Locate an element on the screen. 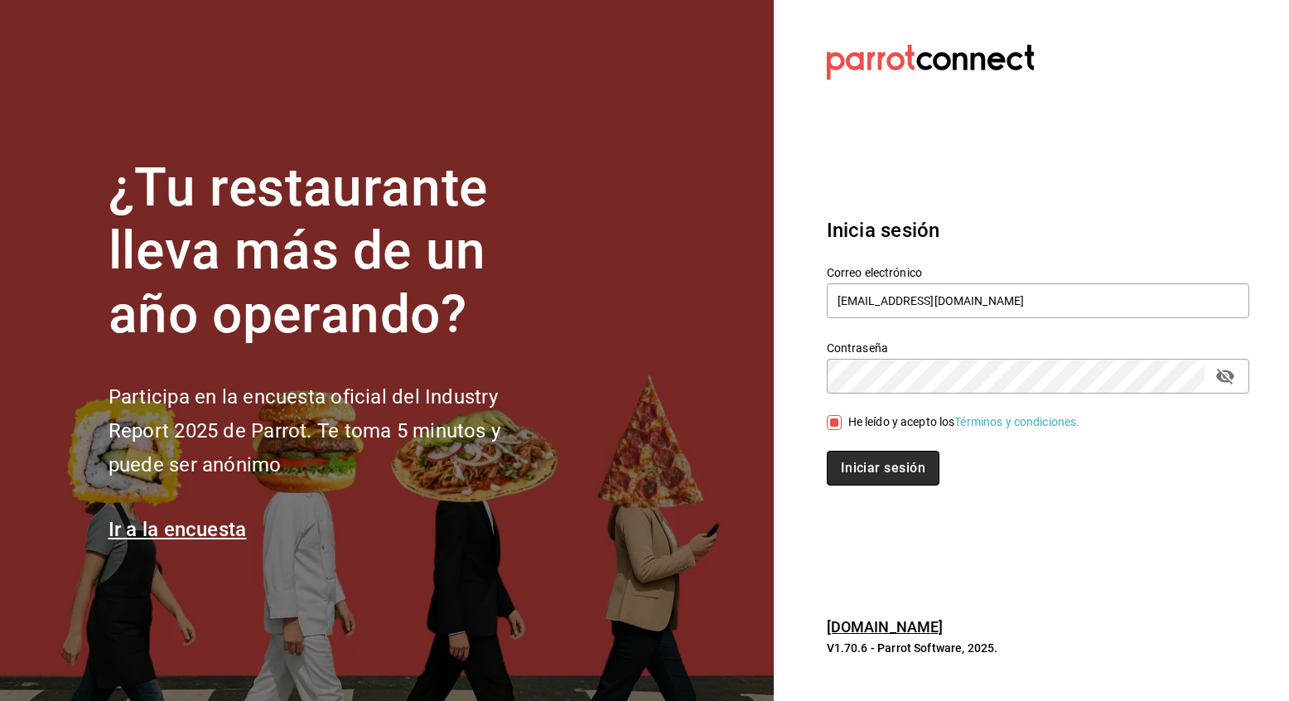  button: passwordField is located at coordinates (1225, 376).